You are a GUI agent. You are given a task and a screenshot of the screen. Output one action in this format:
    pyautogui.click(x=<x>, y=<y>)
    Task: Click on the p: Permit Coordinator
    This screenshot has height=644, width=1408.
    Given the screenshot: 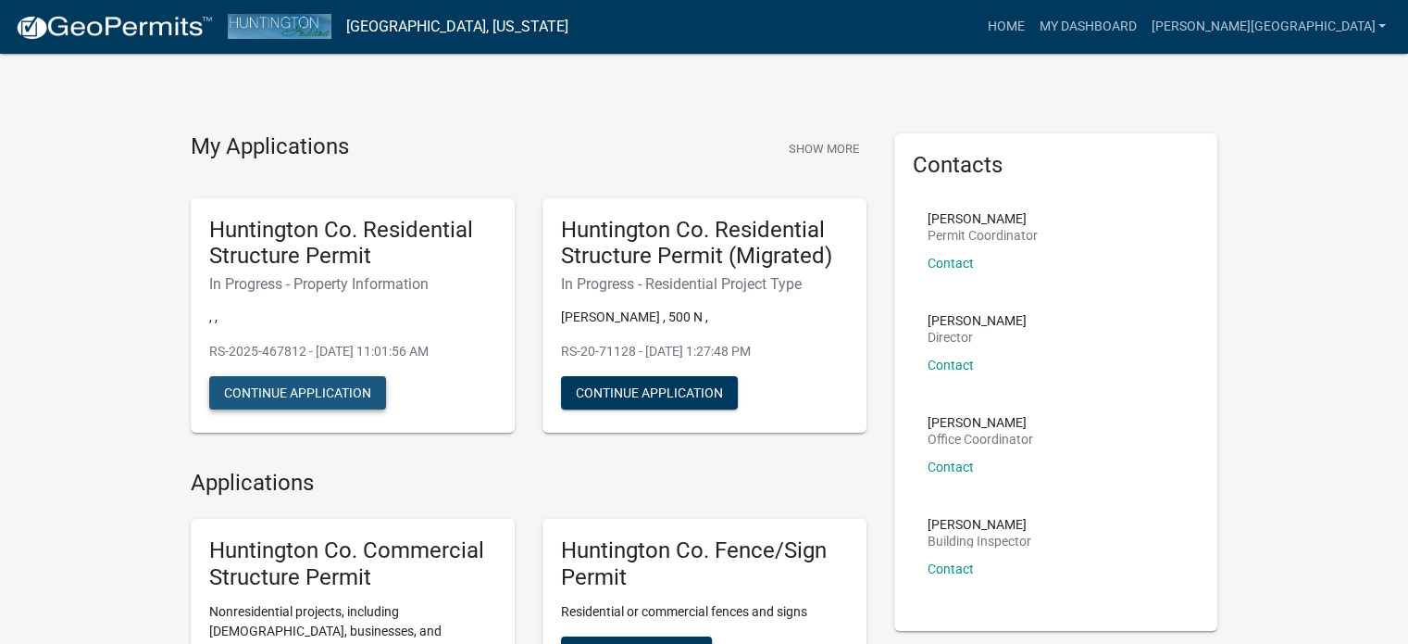 What is the action you would take?
    pyautogui.click(x=983, y=235)
    